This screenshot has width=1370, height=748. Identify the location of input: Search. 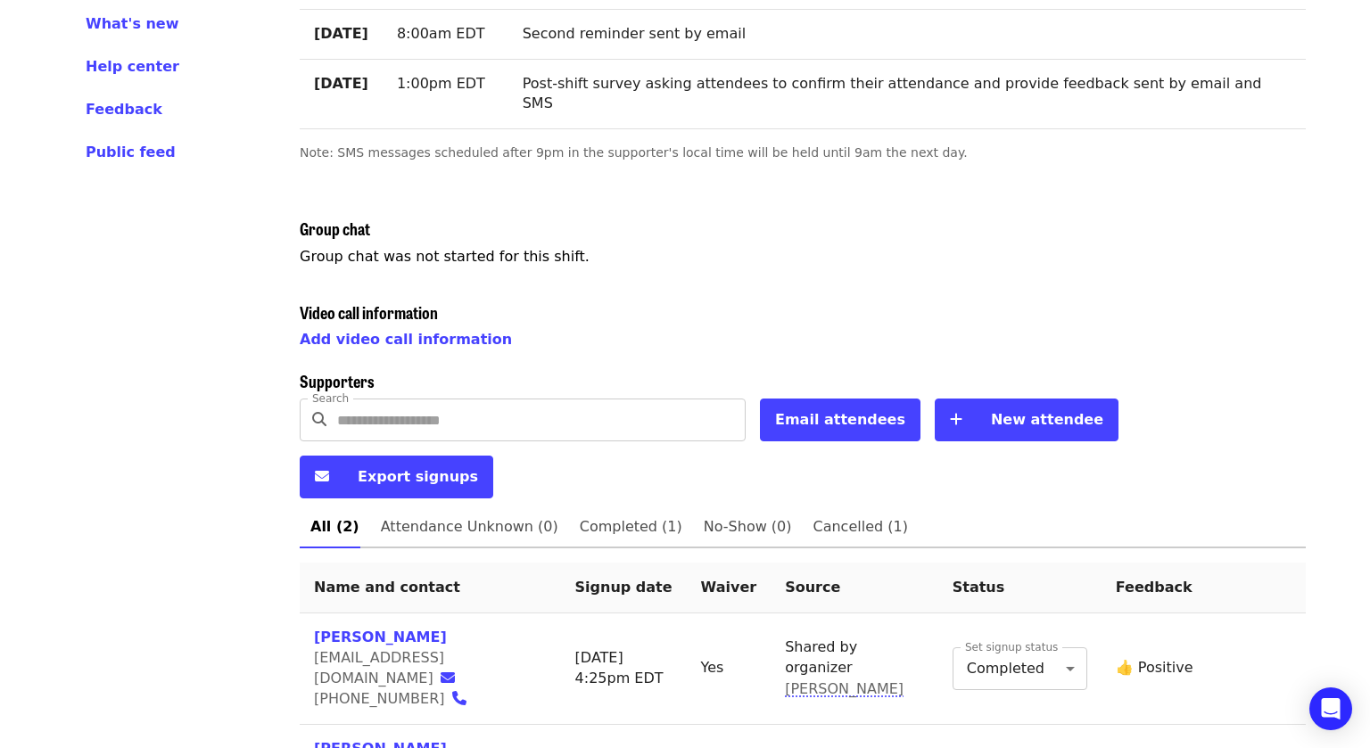
(541, 420).